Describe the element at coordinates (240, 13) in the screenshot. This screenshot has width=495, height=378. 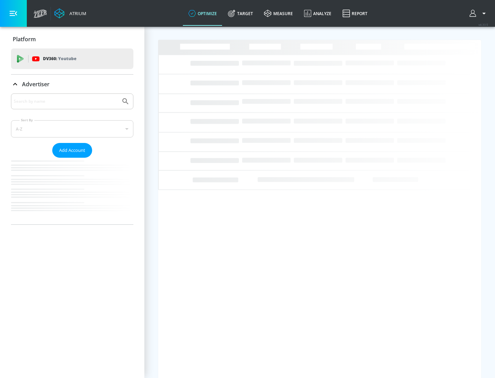
I see `a: Target` at that location.